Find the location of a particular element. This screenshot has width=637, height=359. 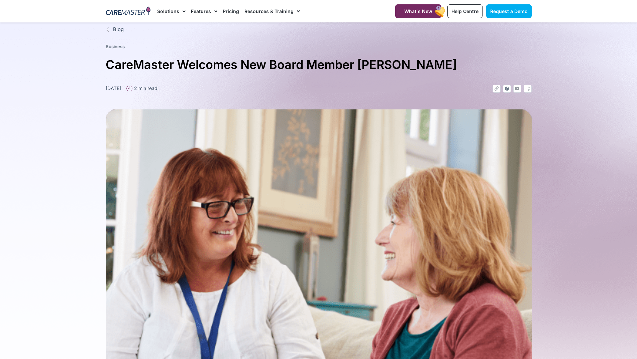

a: What's New is located at coordinates (419, 11).